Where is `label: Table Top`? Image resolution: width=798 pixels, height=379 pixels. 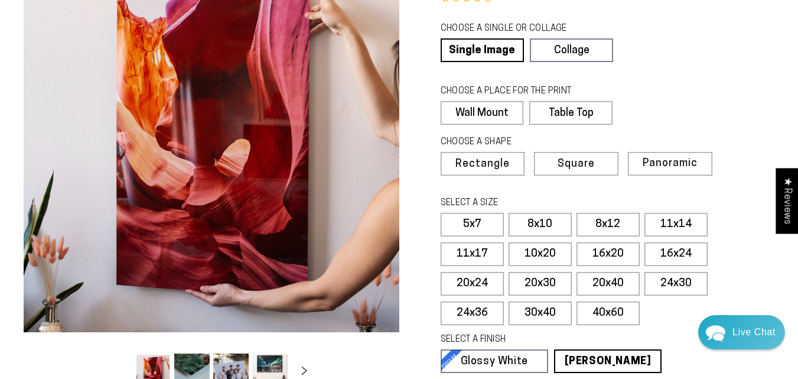
label: Table Top is located at coordinates (571, 113).